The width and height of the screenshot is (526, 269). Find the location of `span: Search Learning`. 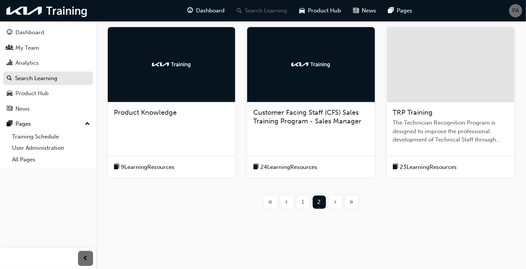

span: Search Learning is located at coordinates (266, 11).